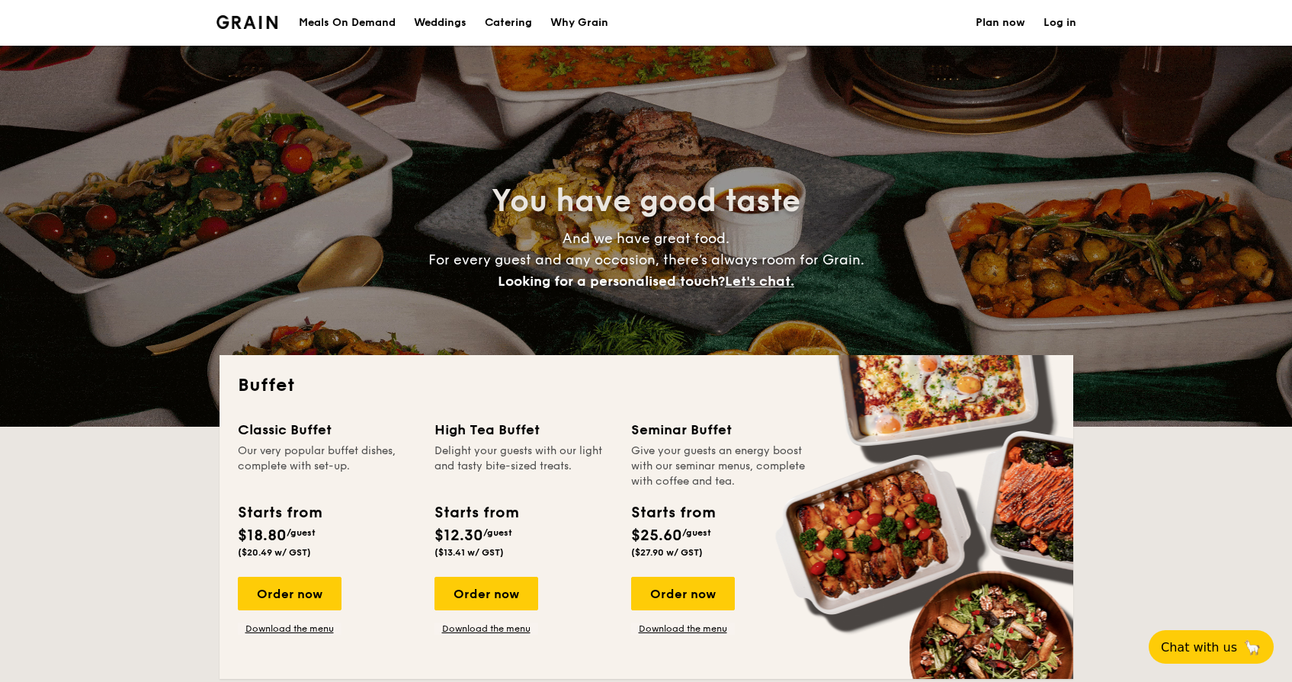  Describe the element at coordinates (247, 22) in the screenshot. I see `img: Grain` at that location.